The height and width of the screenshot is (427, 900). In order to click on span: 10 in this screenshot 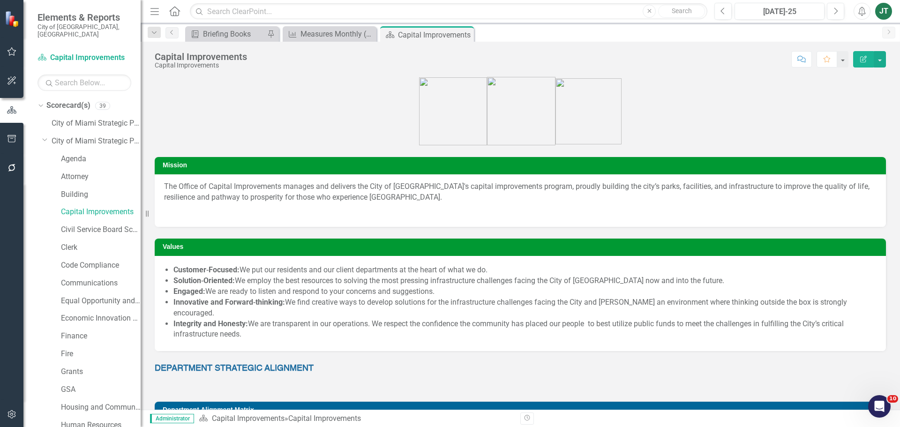, I will do `click(892, 399)`.